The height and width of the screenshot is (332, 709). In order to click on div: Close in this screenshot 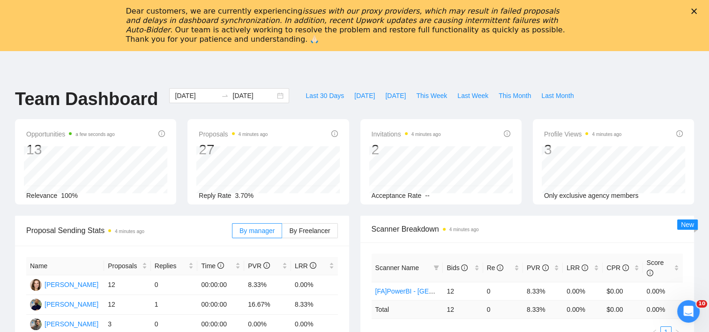, I will do `click(696, 11)`.